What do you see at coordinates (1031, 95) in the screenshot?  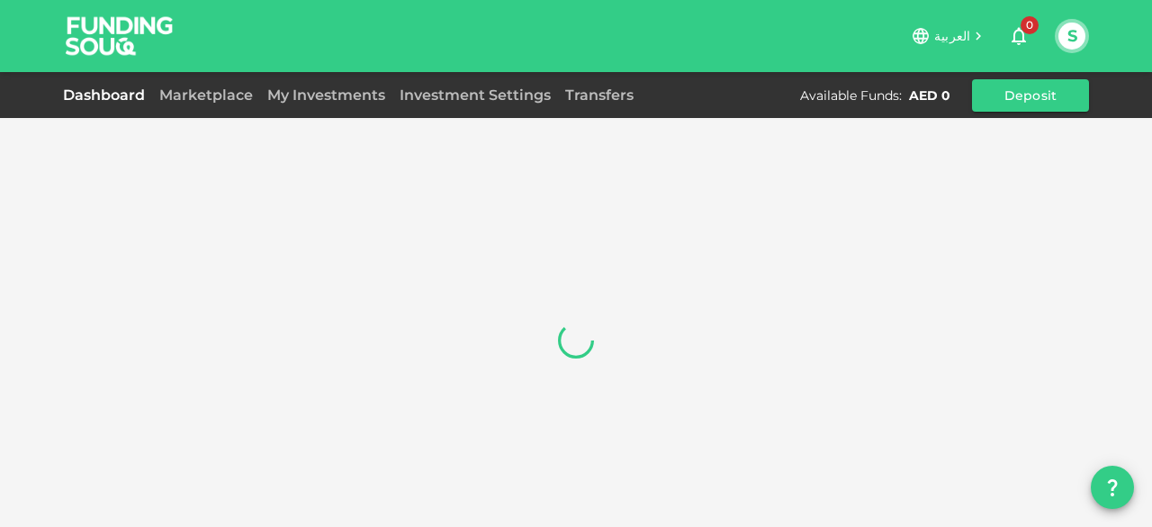 I see `button: Deposit` at bounding box center [1031, 95].